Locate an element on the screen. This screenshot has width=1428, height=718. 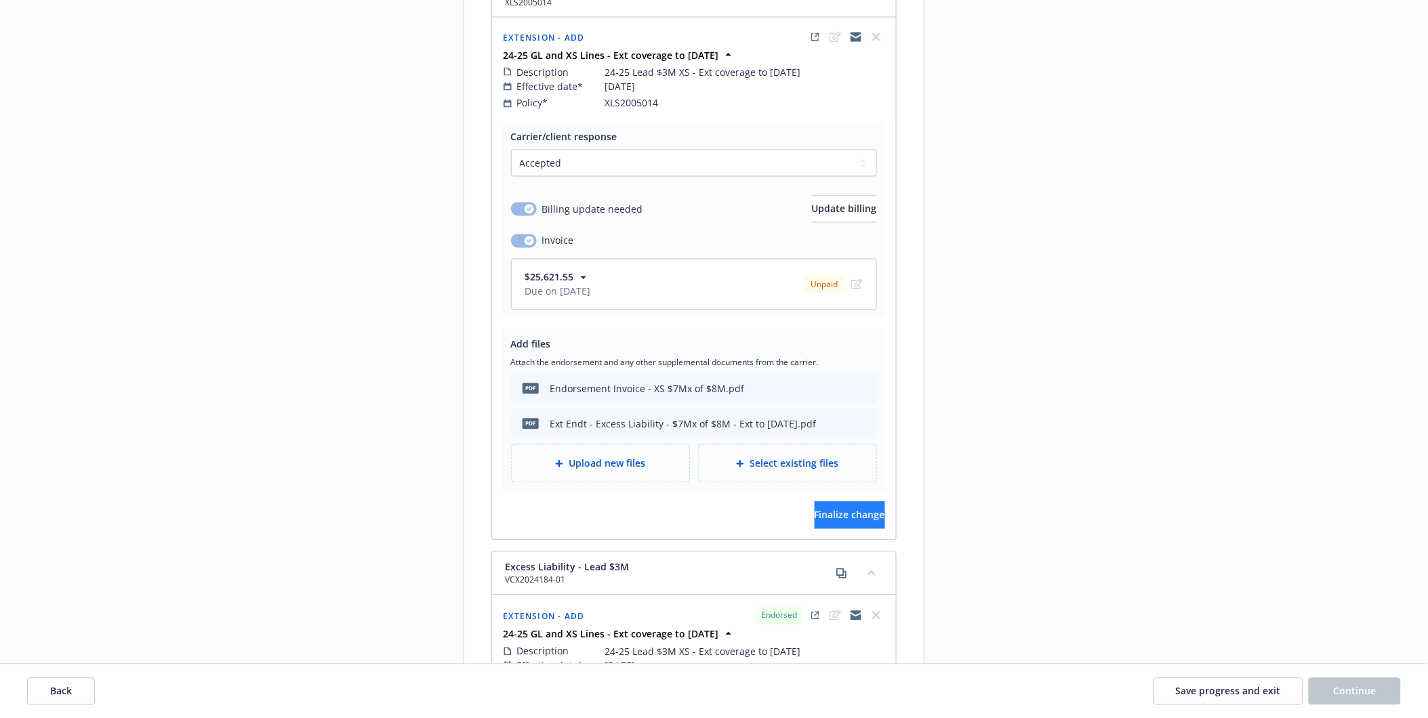
span: Add files is located at coordinates (531, 344).